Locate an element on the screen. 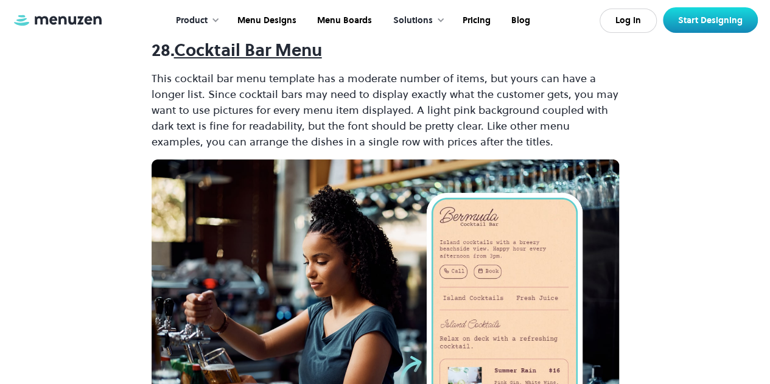  p: This cocktail bar menu template has a moderate number of items, but yours can have a longer list.... is located at coordinates (385, 110).